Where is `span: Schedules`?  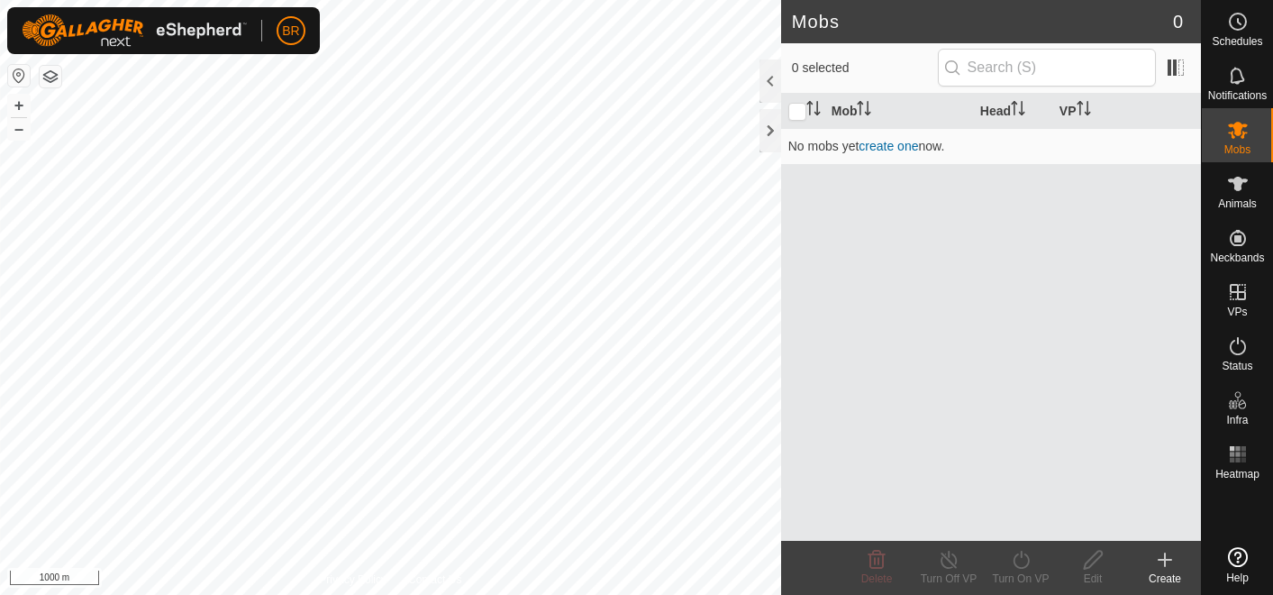
span: Schedules is located at coordinates (1237, 41).